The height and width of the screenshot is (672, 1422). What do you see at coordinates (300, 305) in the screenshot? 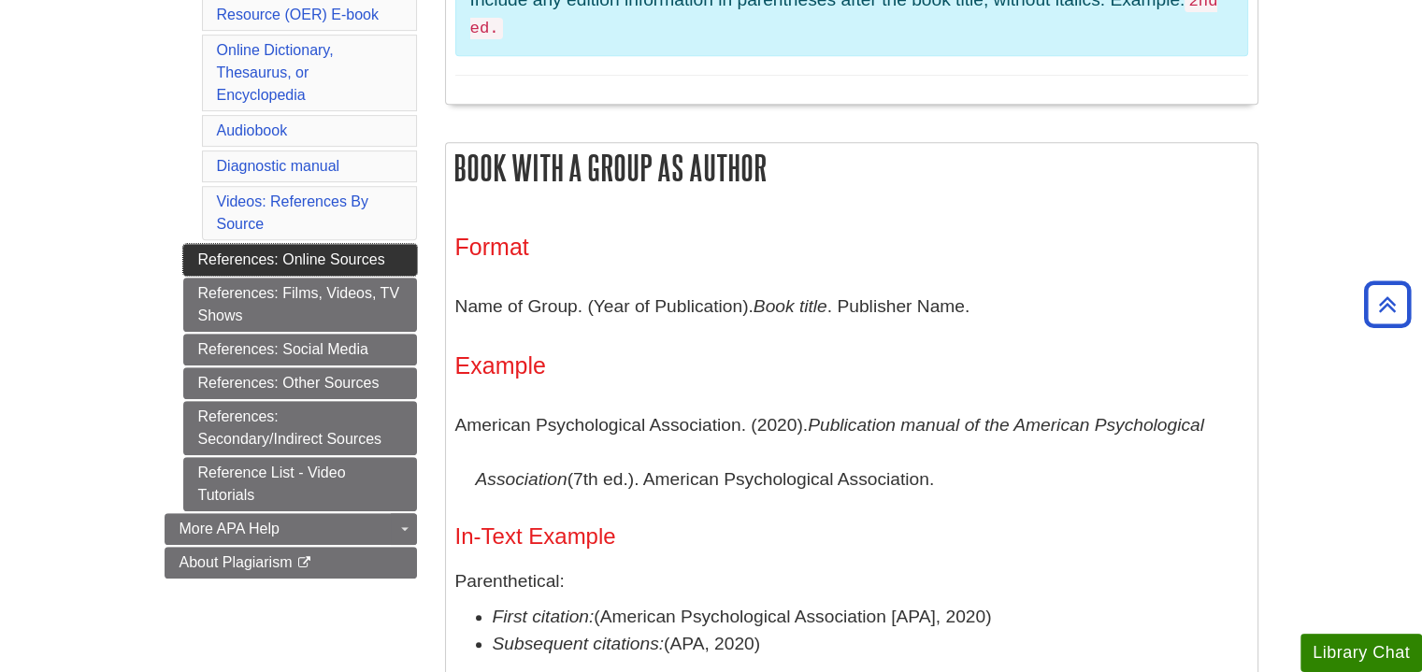
I see `a: References: Films, Videos, TV Shows` at bounding box center [300, 305].